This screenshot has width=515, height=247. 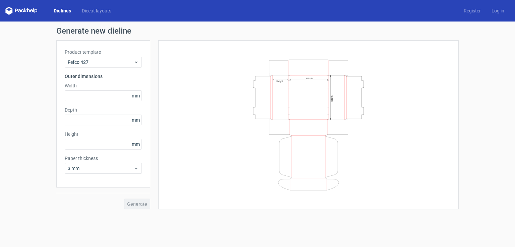 I want to click on a: Log in, so click(x=498, y=11).